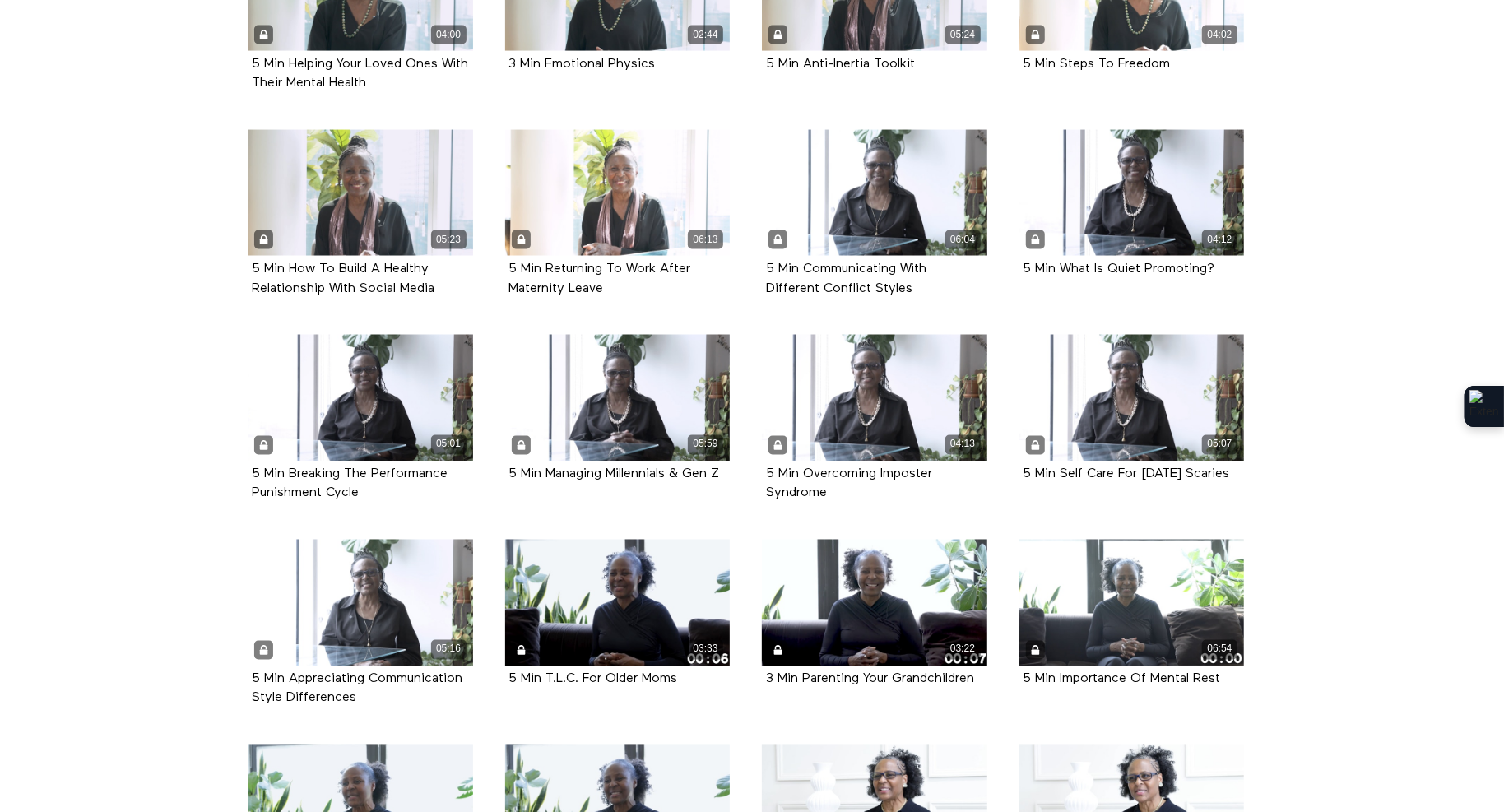 The image size is (1504, 812). What do you see at coordinates (448, 649) in the screenshot?
I see `div: 05:16` at bounding box center [448, 649].